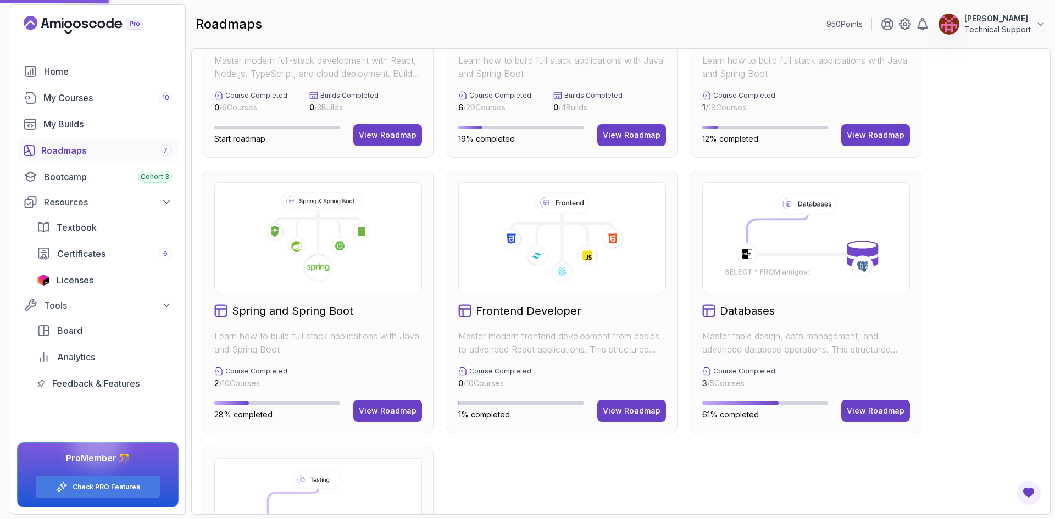  I want to click on span: Cohort 3, so click(155, 177).